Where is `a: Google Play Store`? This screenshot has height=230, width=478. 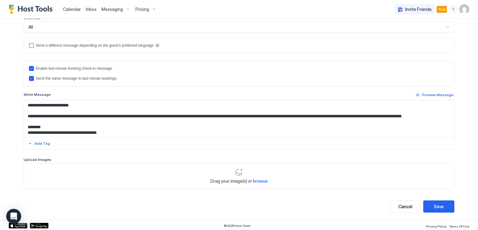
a: Google Play Store is located at coordinates (39, 226).